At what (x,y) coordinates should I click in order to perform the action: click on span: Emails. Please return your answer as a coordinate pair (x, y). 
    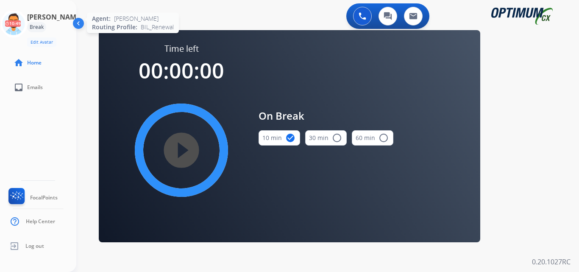
    Looking at the image, I should click on (35, 87).